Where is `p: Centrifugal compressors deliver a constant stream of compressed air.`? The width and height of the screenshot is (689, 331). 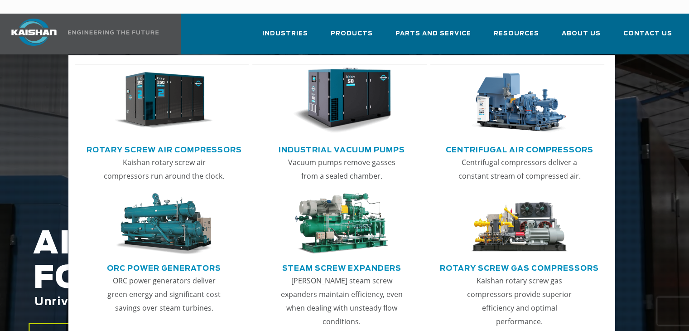 p: Centrifugal compressors deliver a constant stream of compressed air. is located at coordinates (520, 169).